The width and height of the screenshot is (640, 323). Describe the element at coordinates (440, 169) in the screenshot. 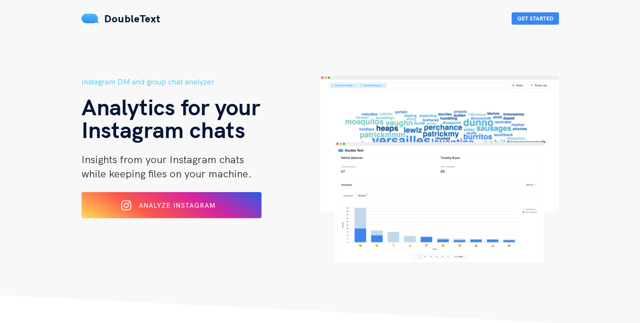

I see `img: hero` at that location.